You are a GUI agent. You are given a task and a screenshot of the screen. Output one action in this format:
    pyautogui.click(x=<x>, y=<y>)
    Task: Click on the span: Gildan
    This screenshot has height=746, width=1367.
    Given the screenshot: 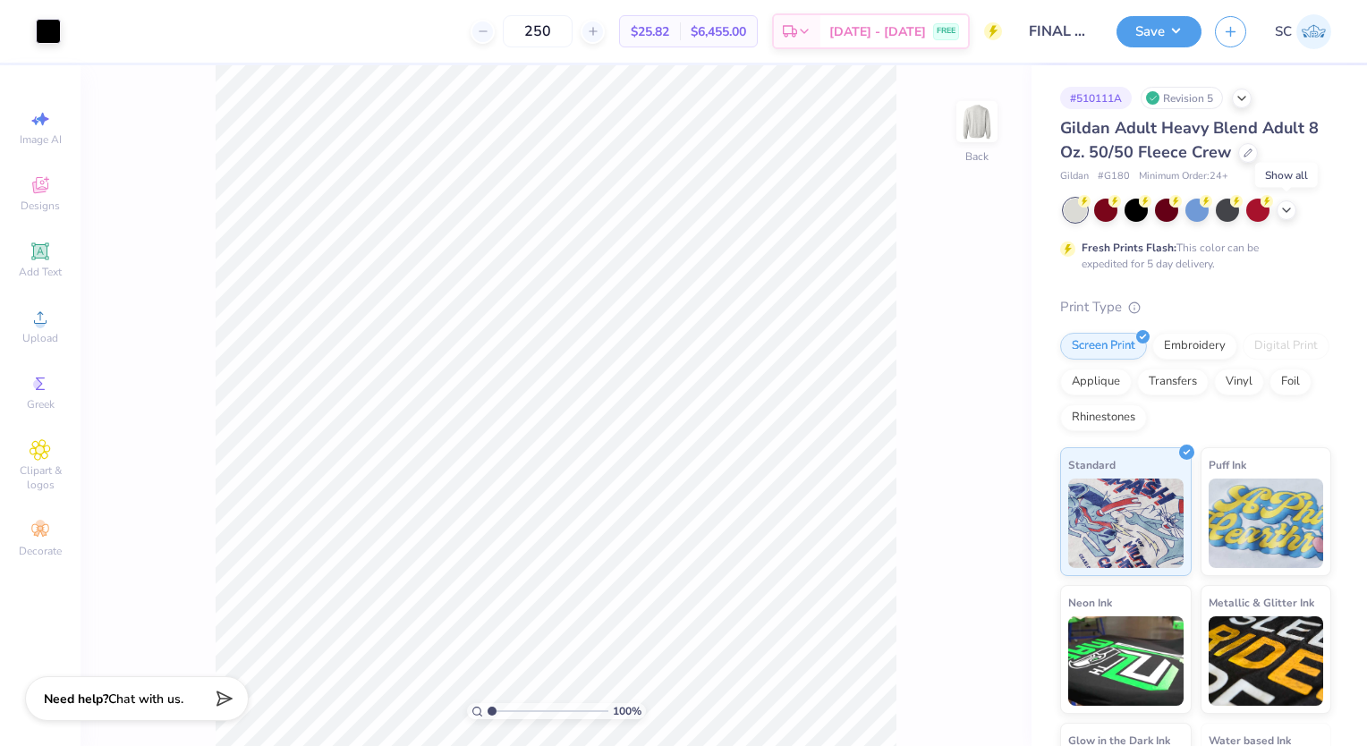 What is the action you would take?
    pyautogui.click(x=1075, y=176)
    